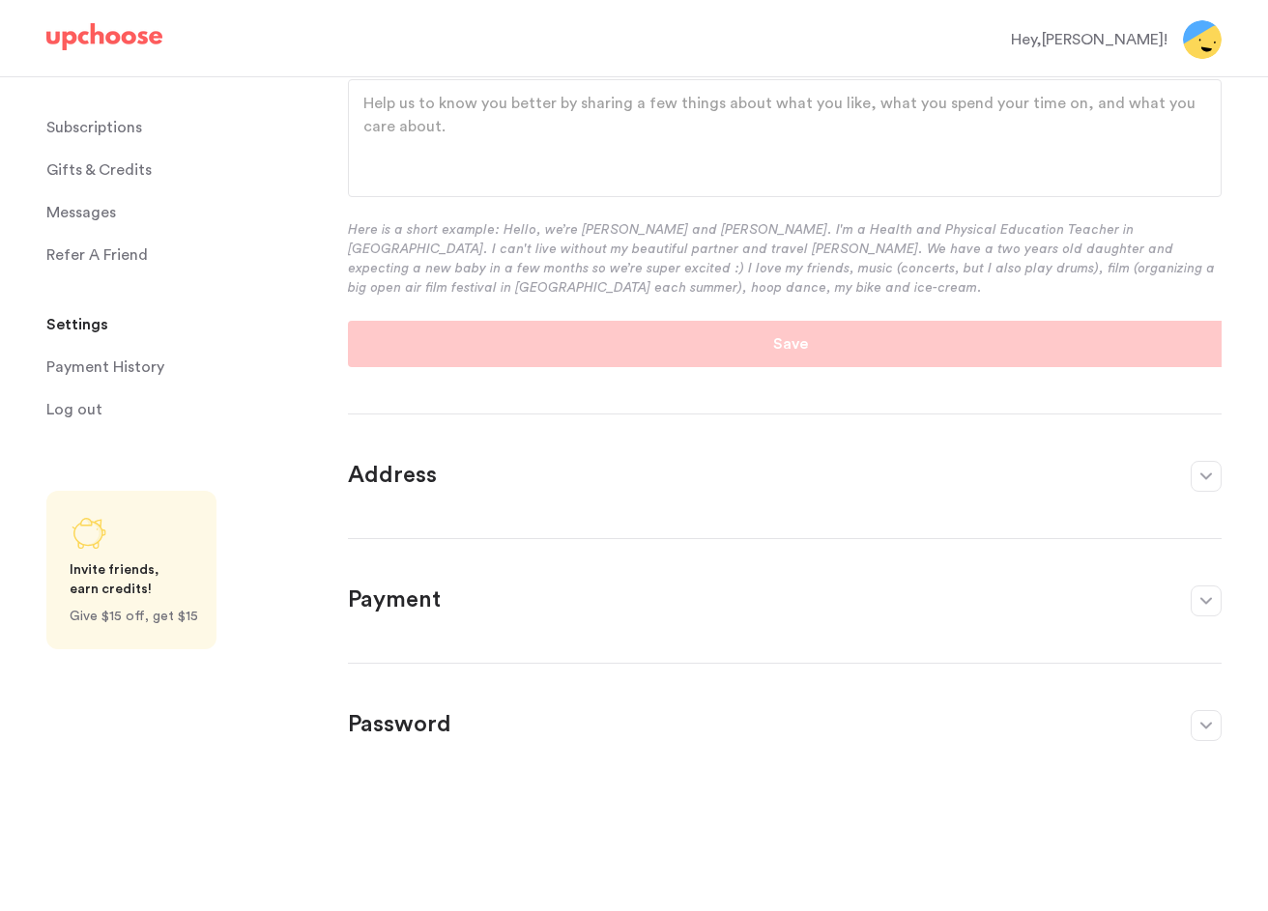 Image resolution: width=1268 pixels, height=911 pixels. I want to click on a: Messages, so click(186, 213).